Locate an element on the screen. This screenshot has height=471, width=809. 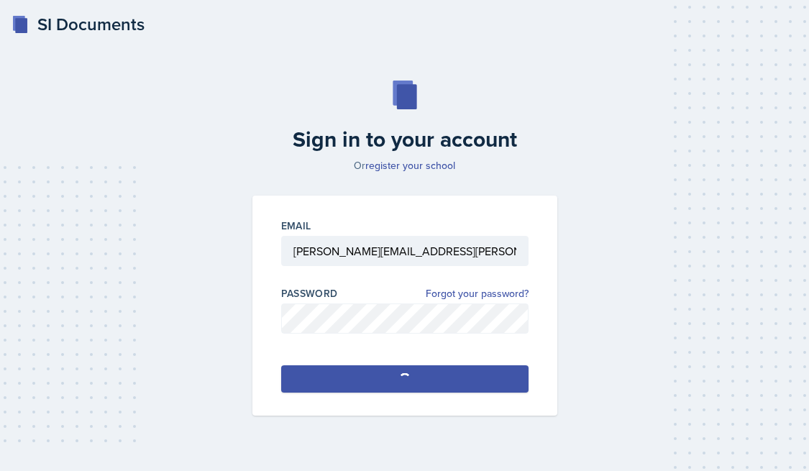
input: Email is located at coordinates (405, 251).